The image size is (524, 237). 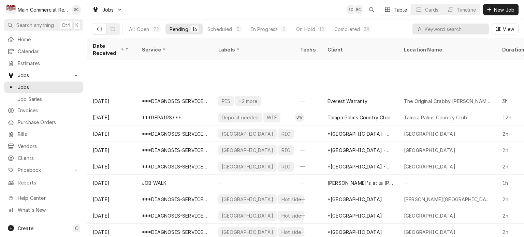 I want to click on div: Client, so click(x=360, y=49).